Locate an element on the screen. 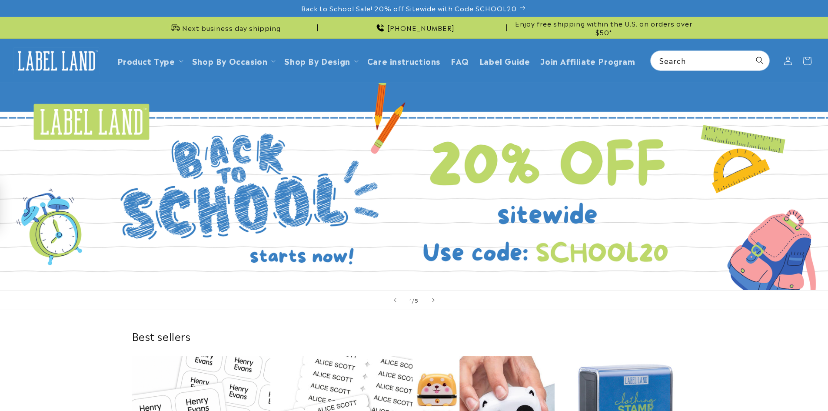 The image size is (828, 411). img: Label Land is located at coordinates (57, 61).